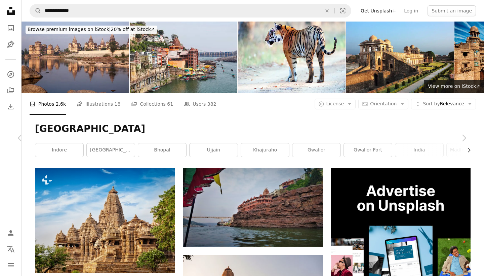 This screenshot has width=484, height=276. What do you see at coordinates (91, 30) in the screenshot?
I see `div: 20% off at iStock ↗` at bounding box center [91, 30].